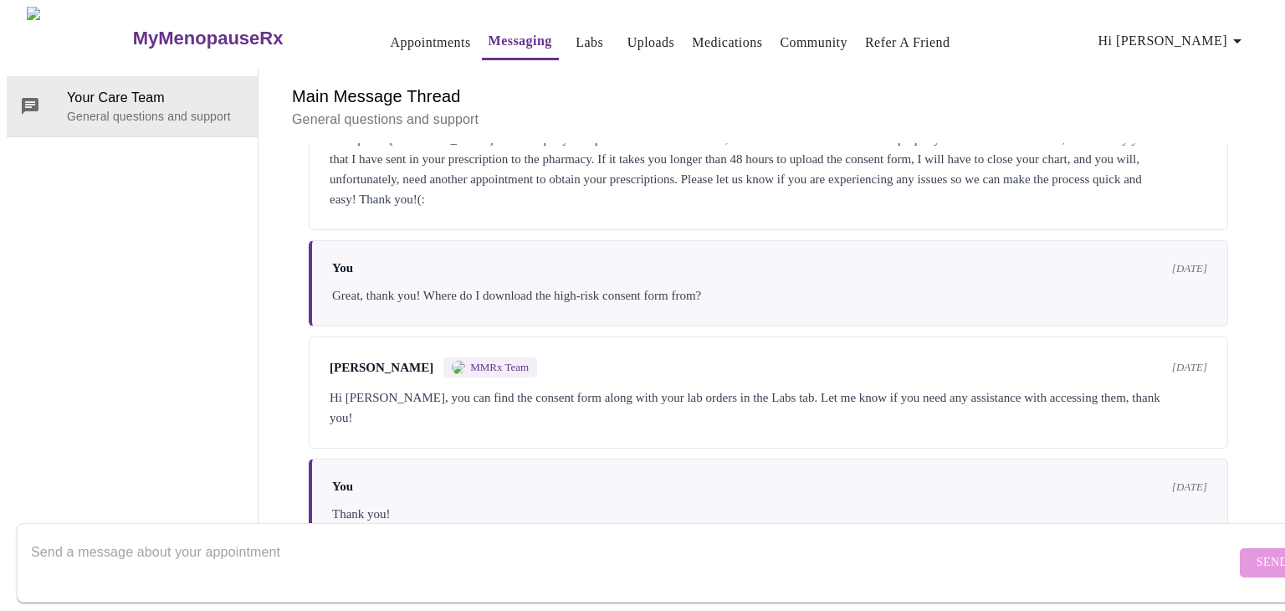 The height and width of the screenshot is (611, 1285). I want to click on a: Uploads, so click(651, 43).